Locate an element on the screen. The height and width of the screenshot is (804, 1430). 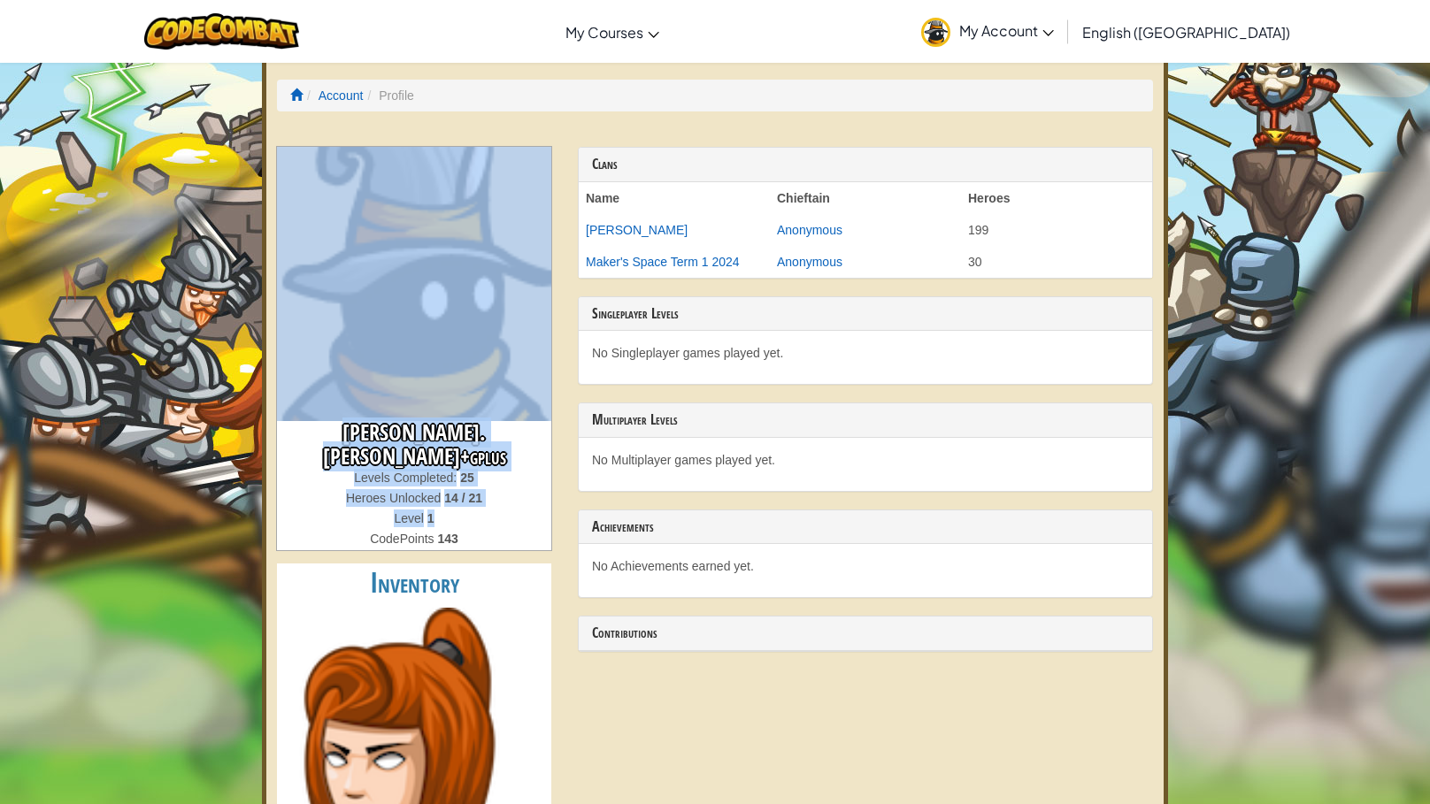
a: My Courses is located at coordinates (612, 32).